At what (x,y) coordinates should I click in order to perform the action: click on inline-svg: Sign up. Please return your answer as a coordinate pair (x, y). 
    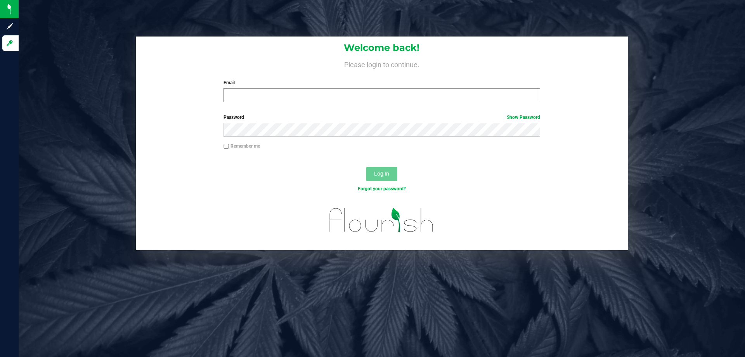
    Looking at the image, I should click on (10, 26).